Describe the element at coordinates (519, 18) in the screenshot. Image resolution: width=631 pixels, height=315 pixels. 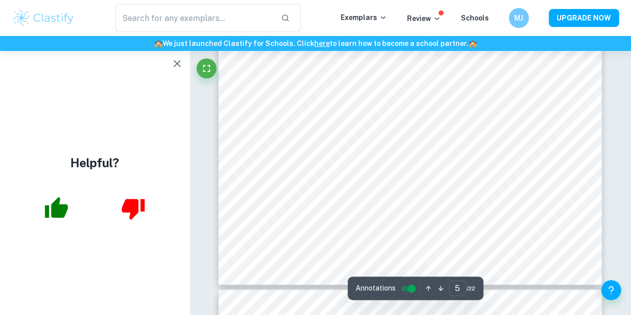
I see `button: MJ` at that location.